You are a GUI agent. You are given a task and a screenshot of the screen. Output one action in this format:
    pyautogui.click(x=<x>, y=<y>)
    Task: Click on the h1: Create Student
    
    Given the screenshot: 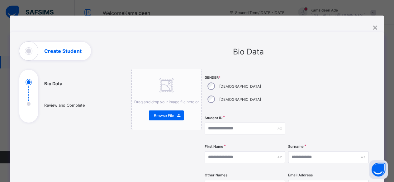 What is the action you would take?
    pyautogui.click(x=63, y=51)
    